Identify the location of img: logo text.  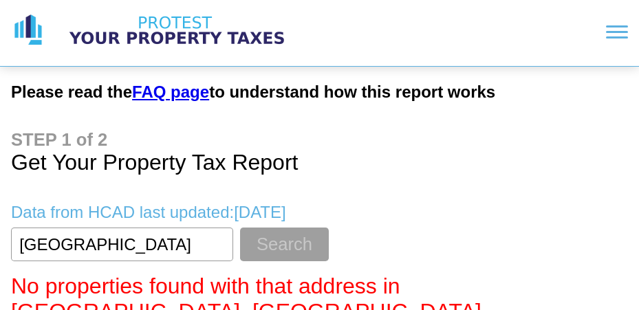
(177, 30).